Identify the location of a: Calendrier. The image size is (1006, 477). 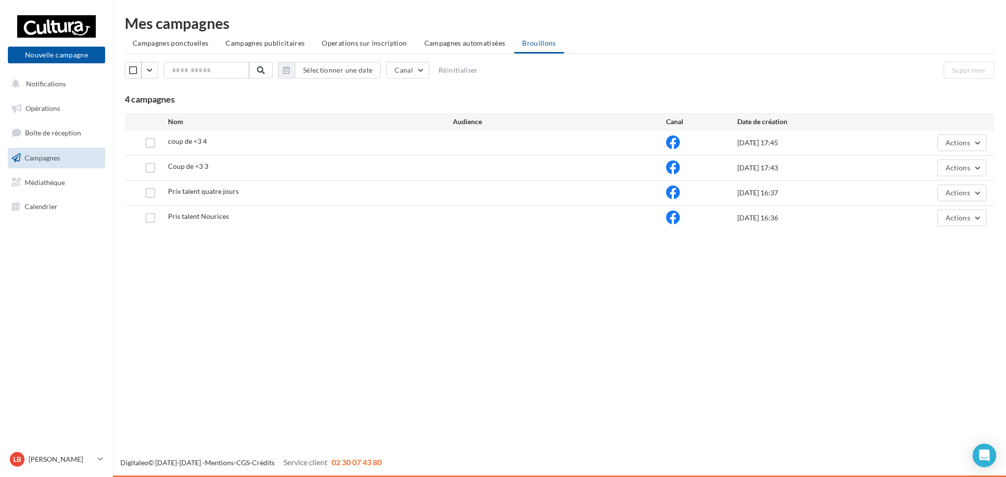
(56, 207).